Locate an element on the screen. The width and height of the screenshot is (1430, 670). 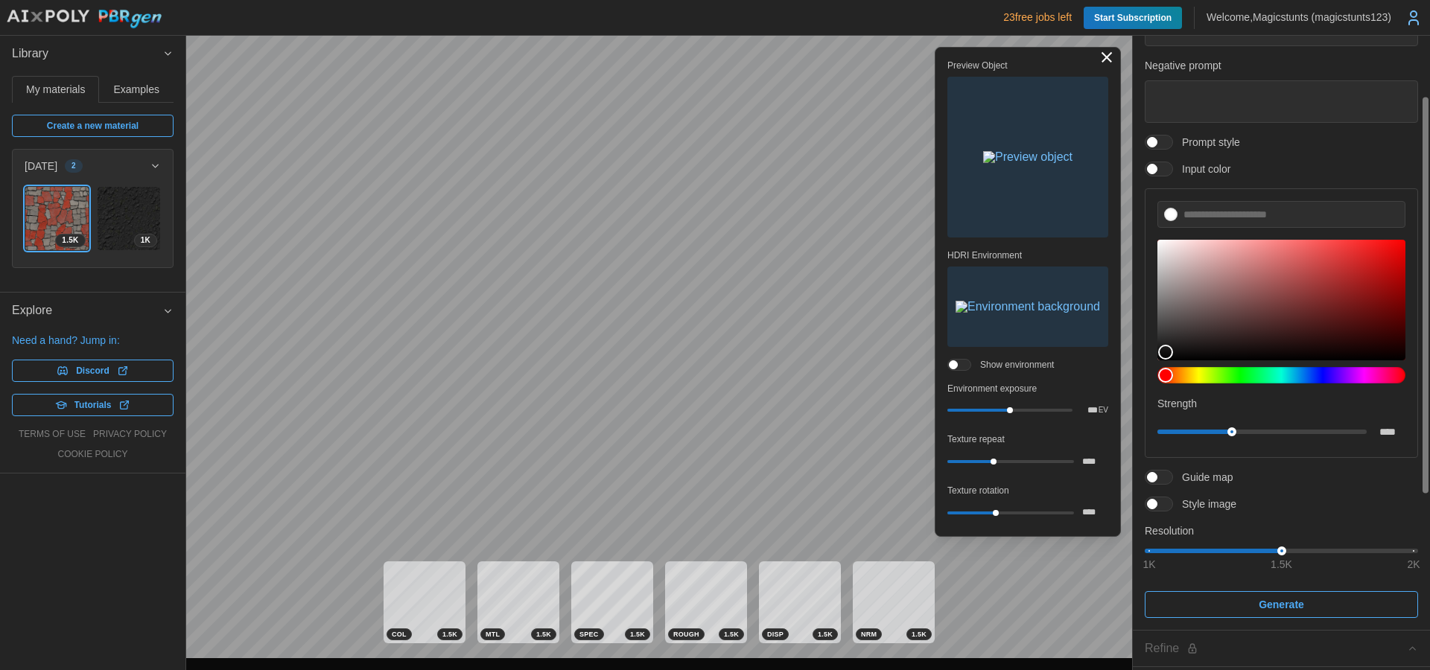
span: 2 is located at coordinates (74, 166).